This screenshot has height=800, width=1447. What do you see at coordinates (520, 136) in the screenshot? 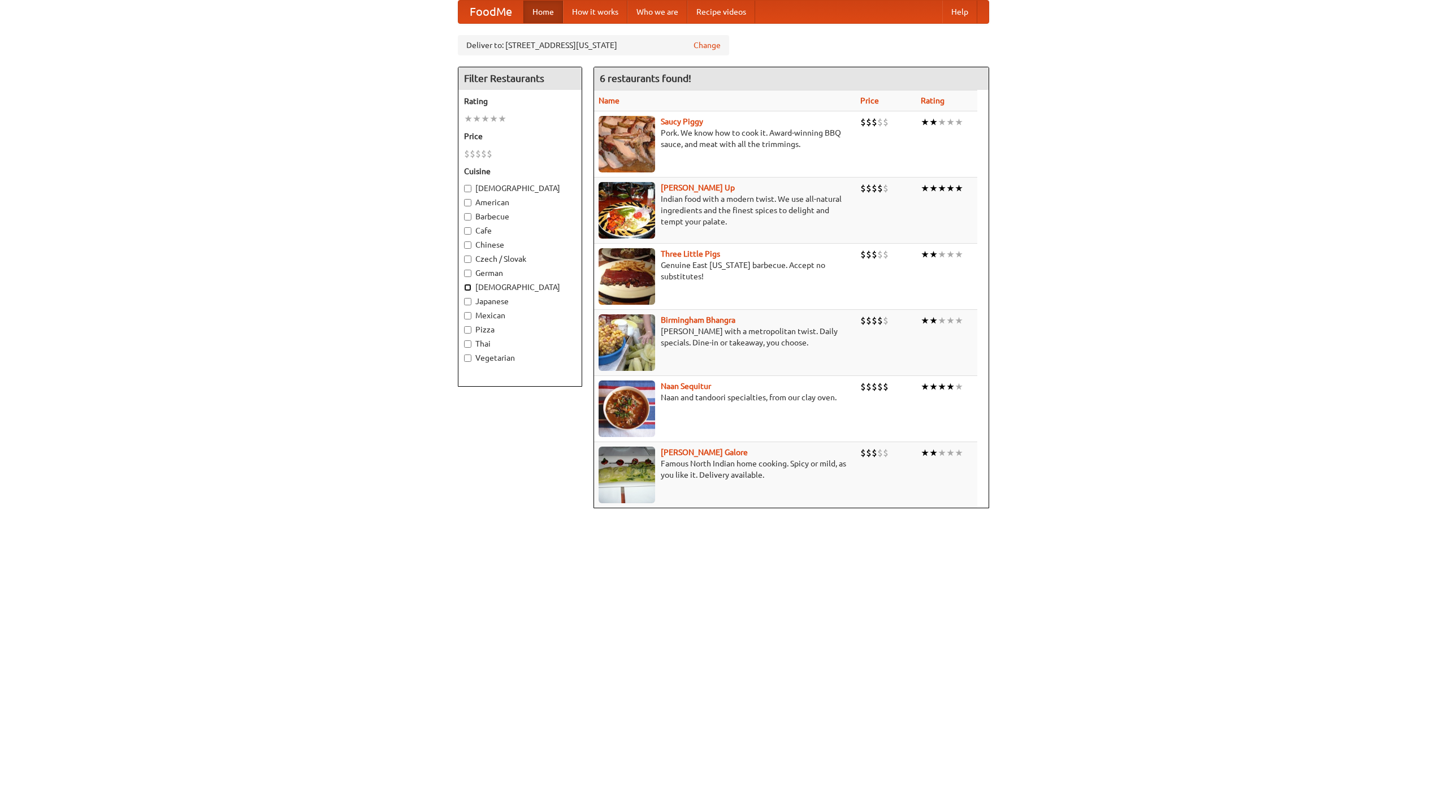
I see `h5: Price` at bounding box center [520, 136].